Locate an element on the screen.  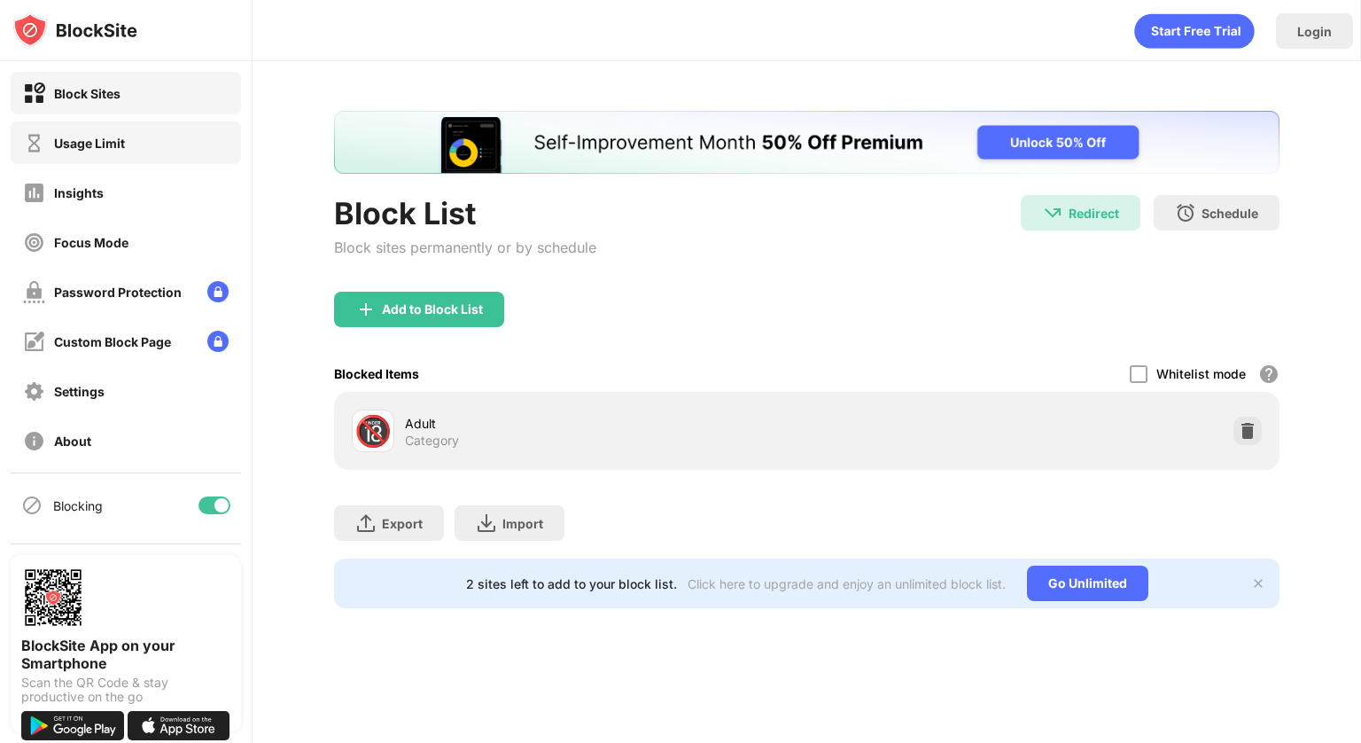
div: Whitelist mode is located at coordinates (1201, 373).